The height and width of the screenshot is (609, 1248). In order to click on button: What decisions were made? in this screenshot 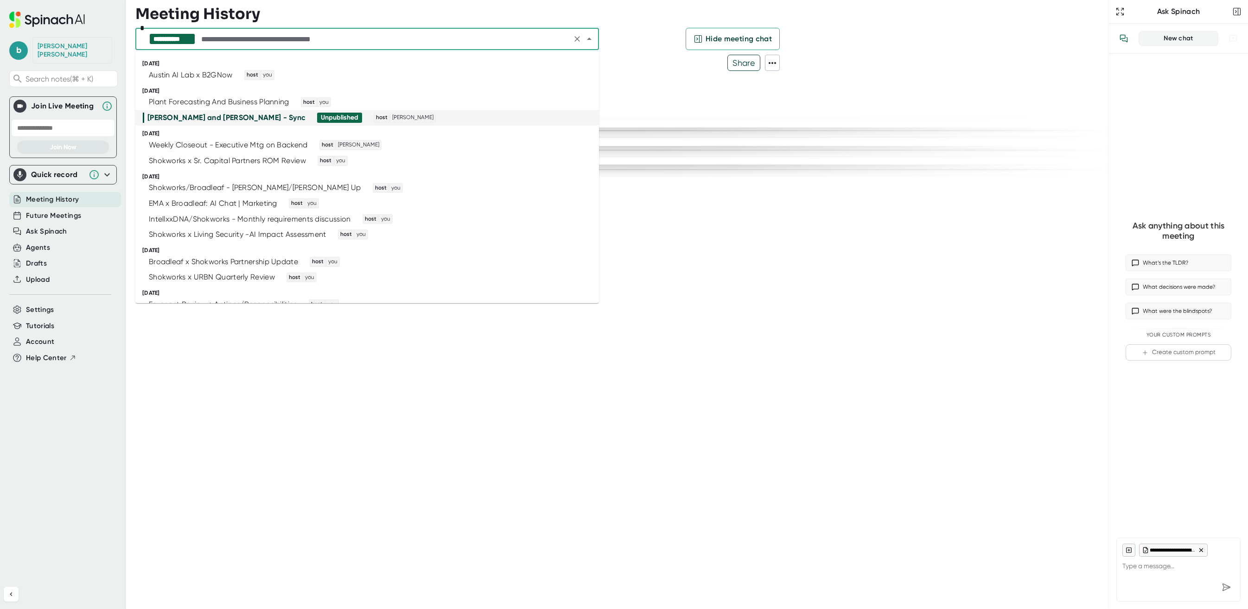, I will do `click(1179, 287)`.